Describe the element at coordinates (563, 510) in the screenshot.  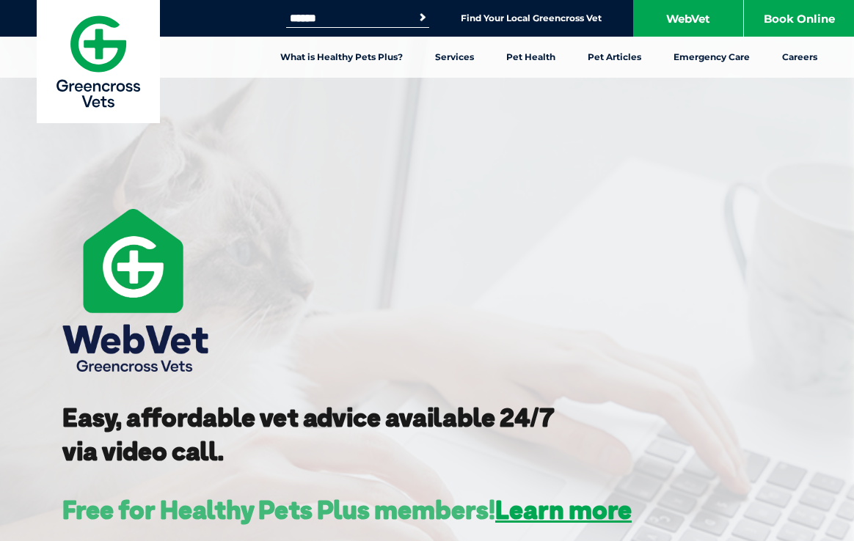
I see `a: Learn more` at that location.